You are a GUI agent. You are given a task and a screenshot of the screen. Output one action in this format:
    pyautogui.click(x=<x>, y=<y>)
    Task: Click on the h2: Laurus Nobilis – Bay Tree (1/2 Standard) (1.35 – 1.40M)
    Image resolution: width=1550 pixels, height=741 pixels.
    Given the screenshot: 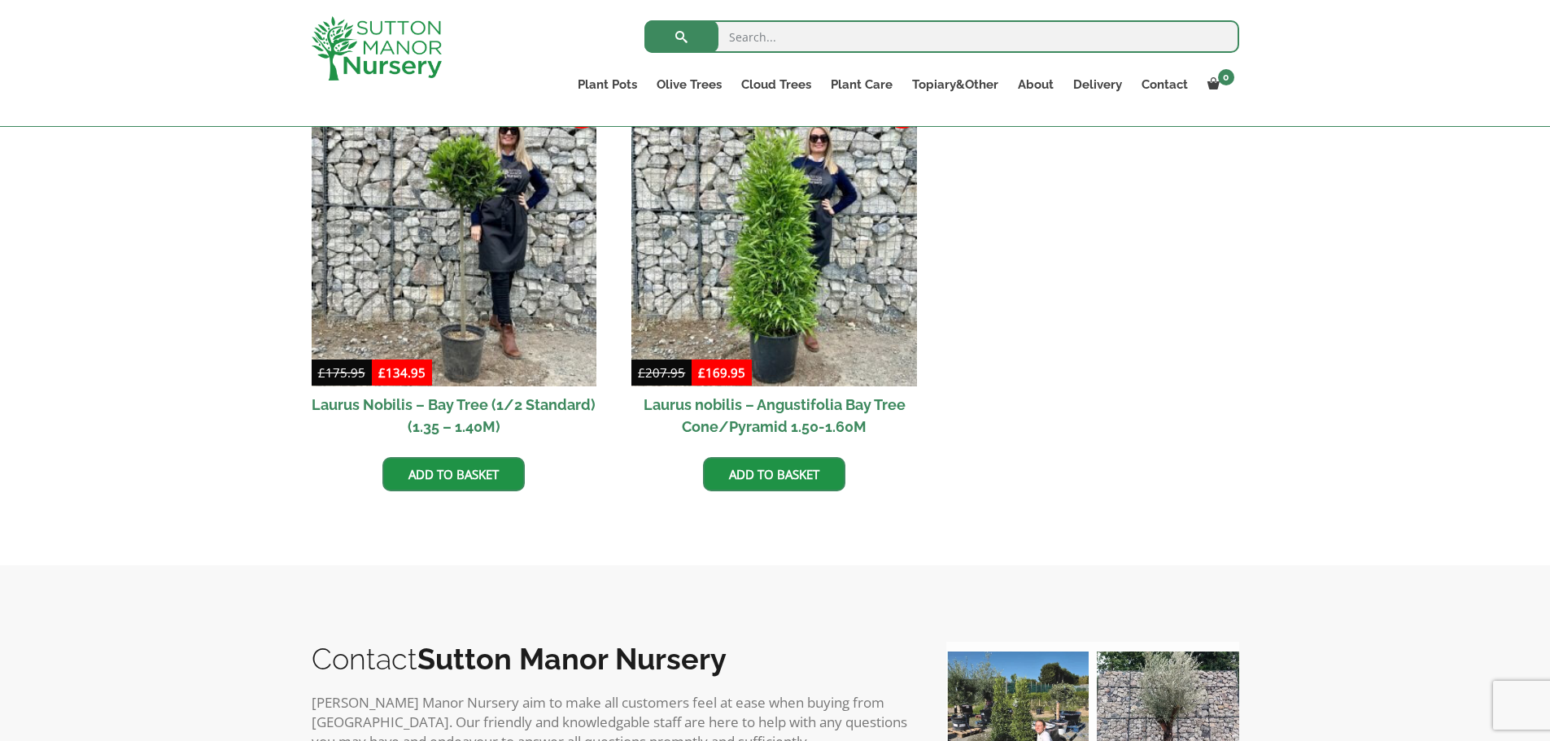 What is the action you would take?
    pyautogui.click(x=454, y=416)
    